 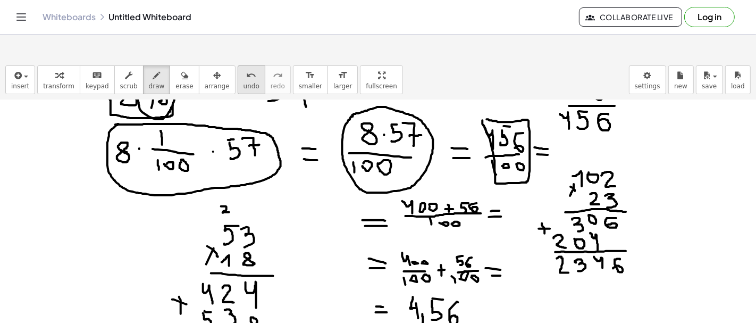 I want to click on button: load, so click(x=738, y=80).